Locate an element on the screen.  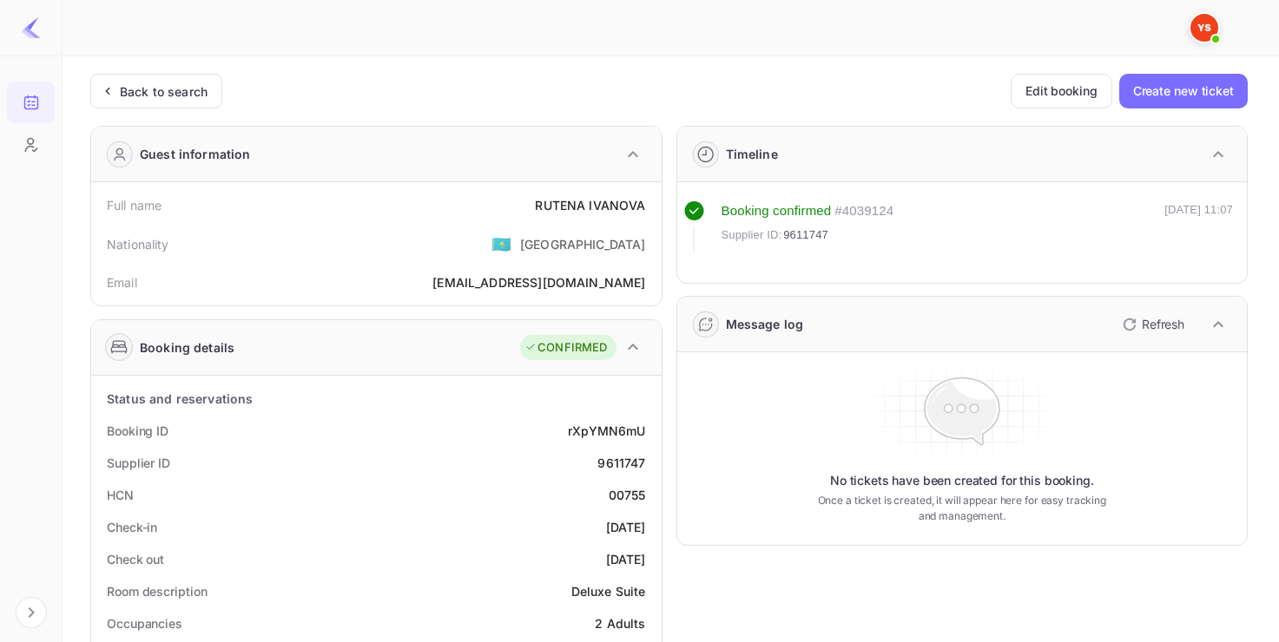
div: Room description is located at coordinates (156, 591).